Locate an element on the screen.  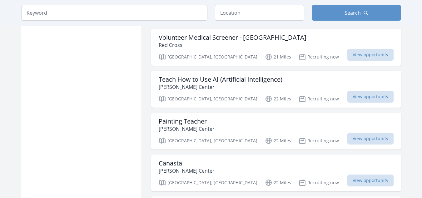
button: Search is located at coordinates (356, 13).